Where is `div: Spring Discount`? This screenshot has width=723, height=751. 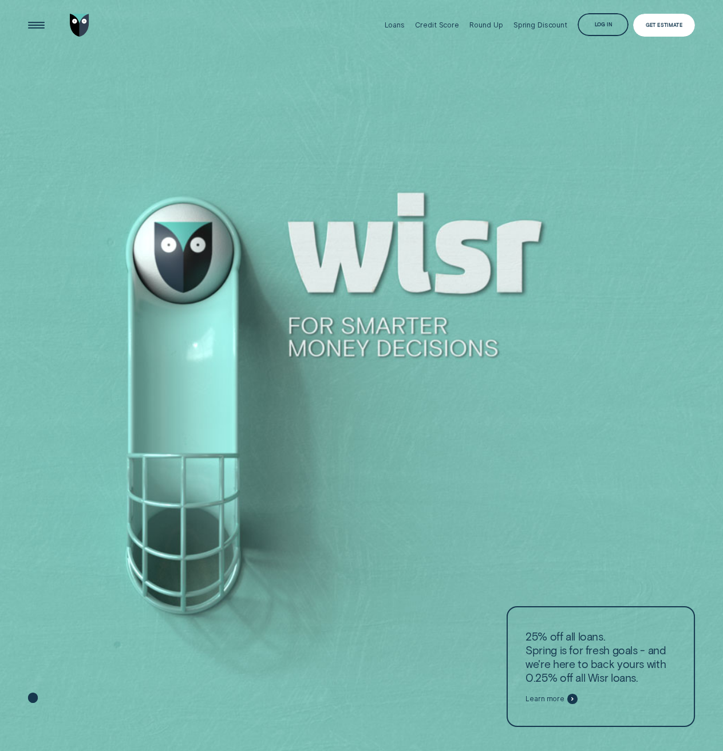 div: Spring Discount is located at coordinates (540, 25).